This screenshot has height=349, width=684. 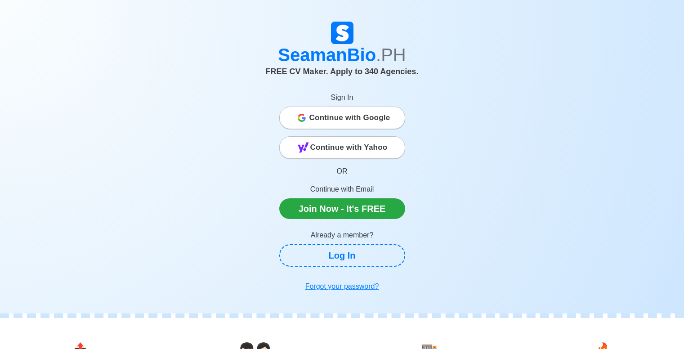 What do you see at coordinates (342, 118) in the screenshot?
I see `button: Continue with Google` at bounding box center [342, 118].